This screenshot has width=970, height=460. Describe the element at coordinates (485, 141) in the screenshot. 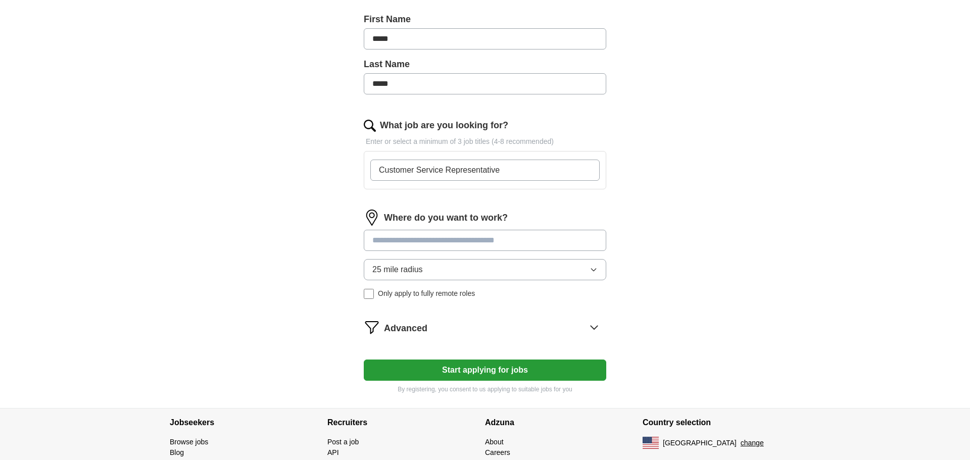

I see `p: Enter or select a minimum of 3 job titles (4-8 recommended)` at that location.